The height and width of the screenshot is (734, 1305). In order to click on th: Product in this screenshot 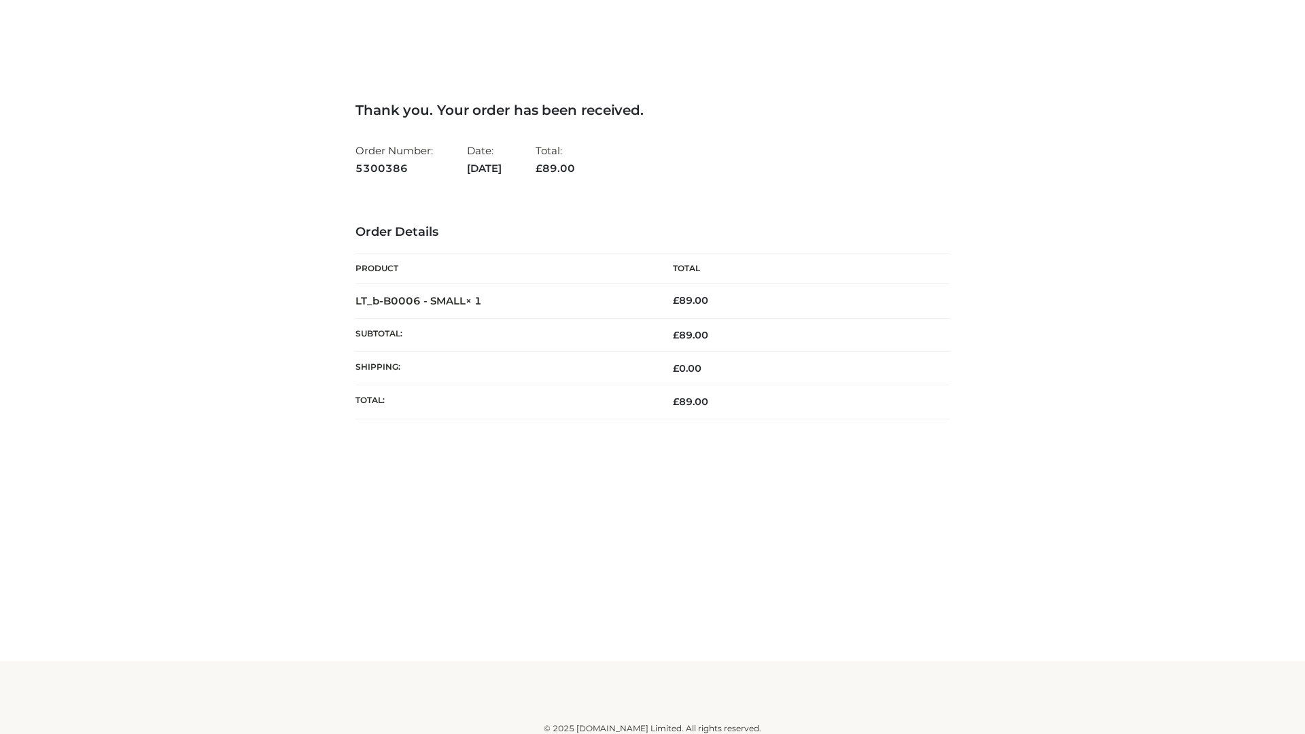, I will do `click(503, 268)`.